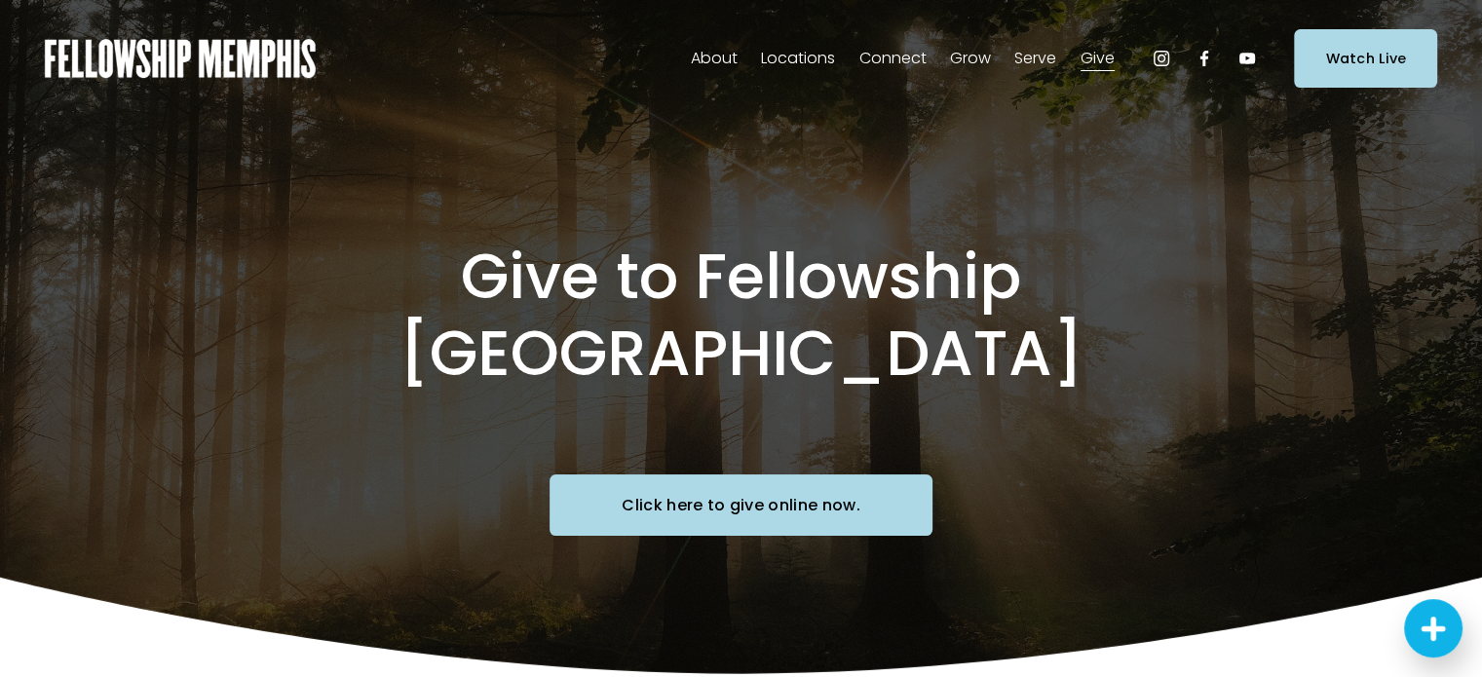  I want to click on span: Give, so click(1097, 58).